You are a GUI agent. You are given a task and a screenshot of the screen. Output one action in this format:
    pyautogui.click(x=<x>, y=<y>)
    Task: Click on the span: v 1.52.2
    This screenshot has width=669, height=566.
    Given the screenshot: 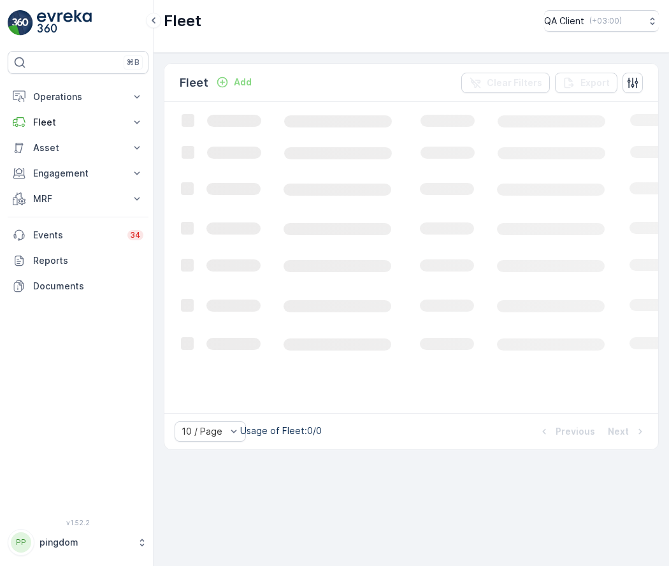 What is the action you would take?
    pyautogui.click(x=78, y=522)
    